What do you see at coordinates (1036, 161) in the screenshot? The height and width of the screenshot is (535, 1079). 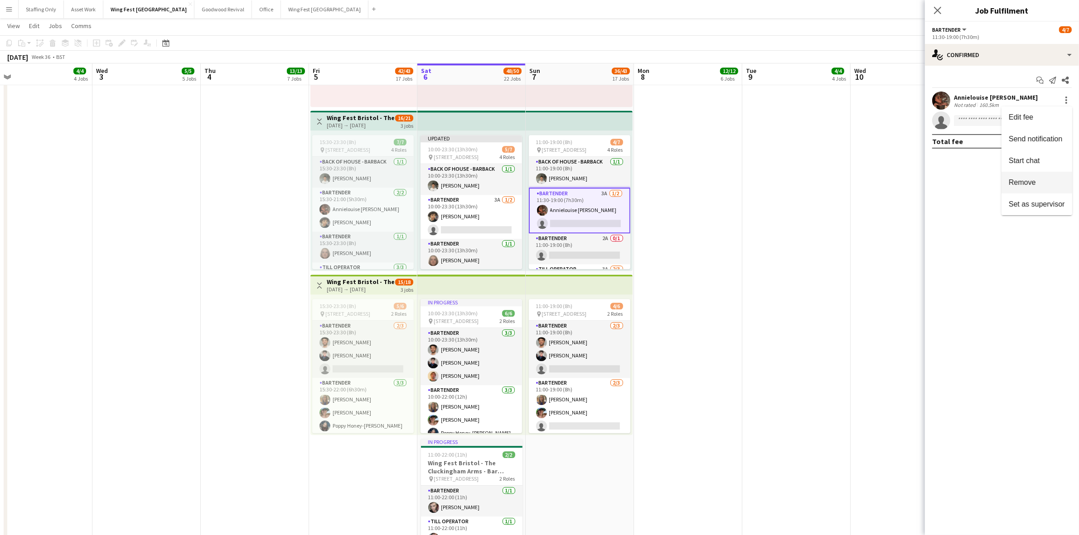 I see `button: Start chat` at bounding box center [1036, 161].